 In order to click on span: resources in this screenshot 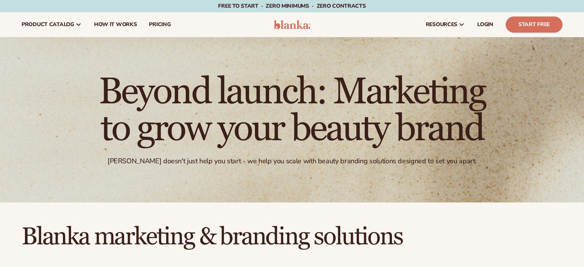, I will do `click(442, 25)`.